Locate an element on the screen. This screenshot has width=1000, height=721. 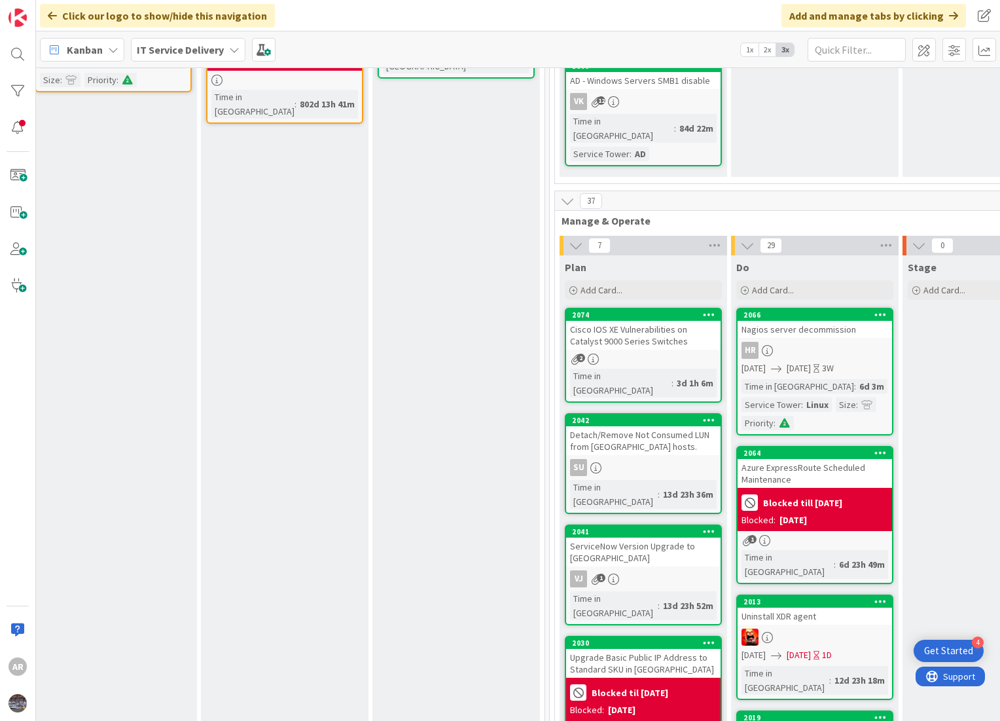
span: Stage is located at coordinates (922, 267).